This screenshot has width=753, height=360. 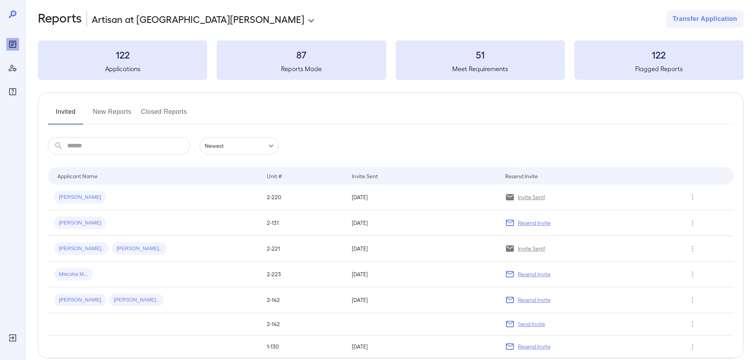 I want to click on div: Invite Sent, so click(x=365, y=176).